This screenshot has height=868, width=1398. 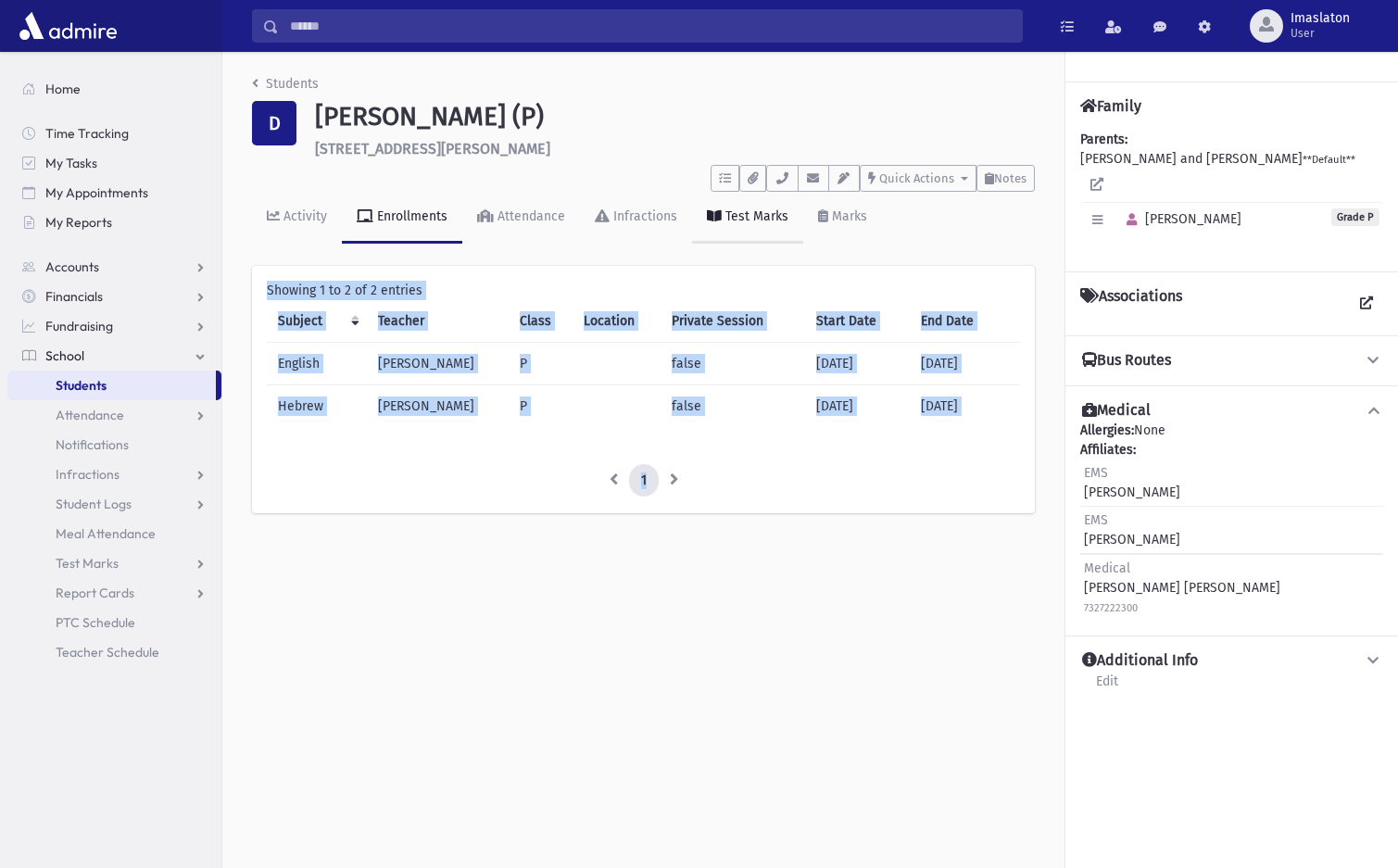 What do you see at coordinates (643, 290) in the screenshot?
I see `div: Showing 1 to 2 of 2 entries` at bounding box center [643, 290].